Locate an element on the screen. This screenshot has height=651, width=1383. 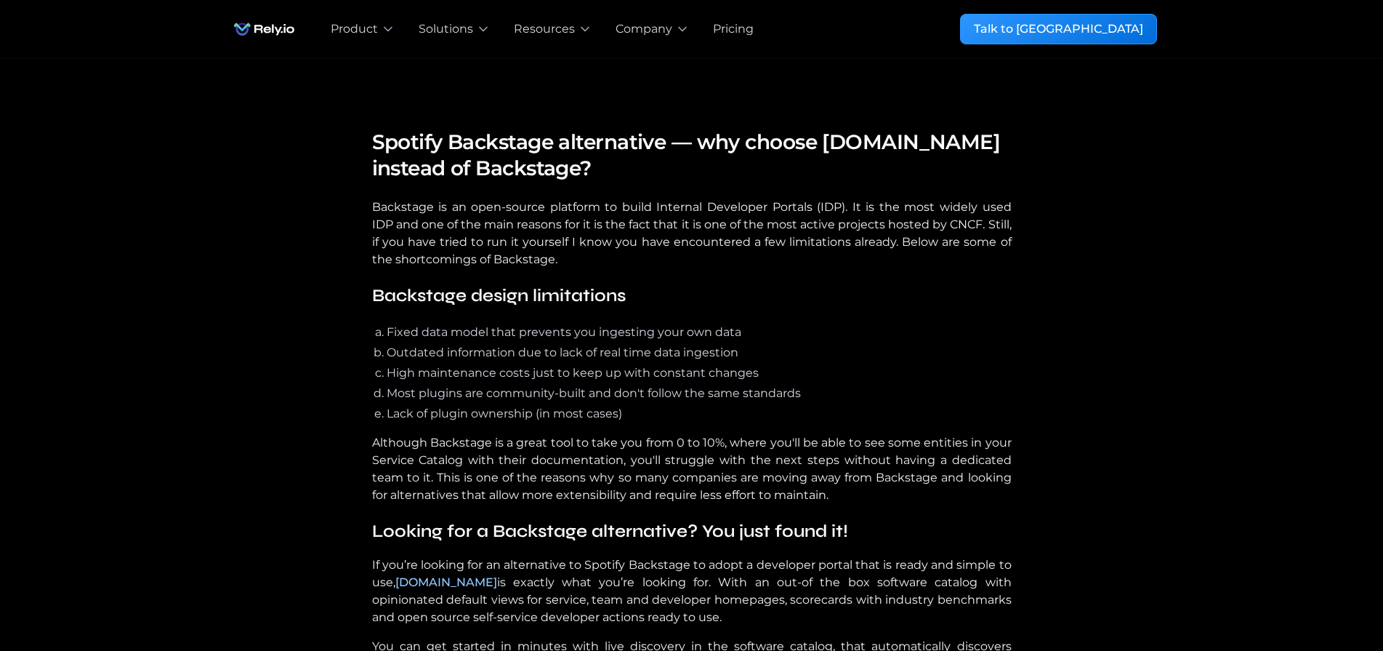
li: Lack of plugin ownership (in most cases) is located at coordinates (699, 414).